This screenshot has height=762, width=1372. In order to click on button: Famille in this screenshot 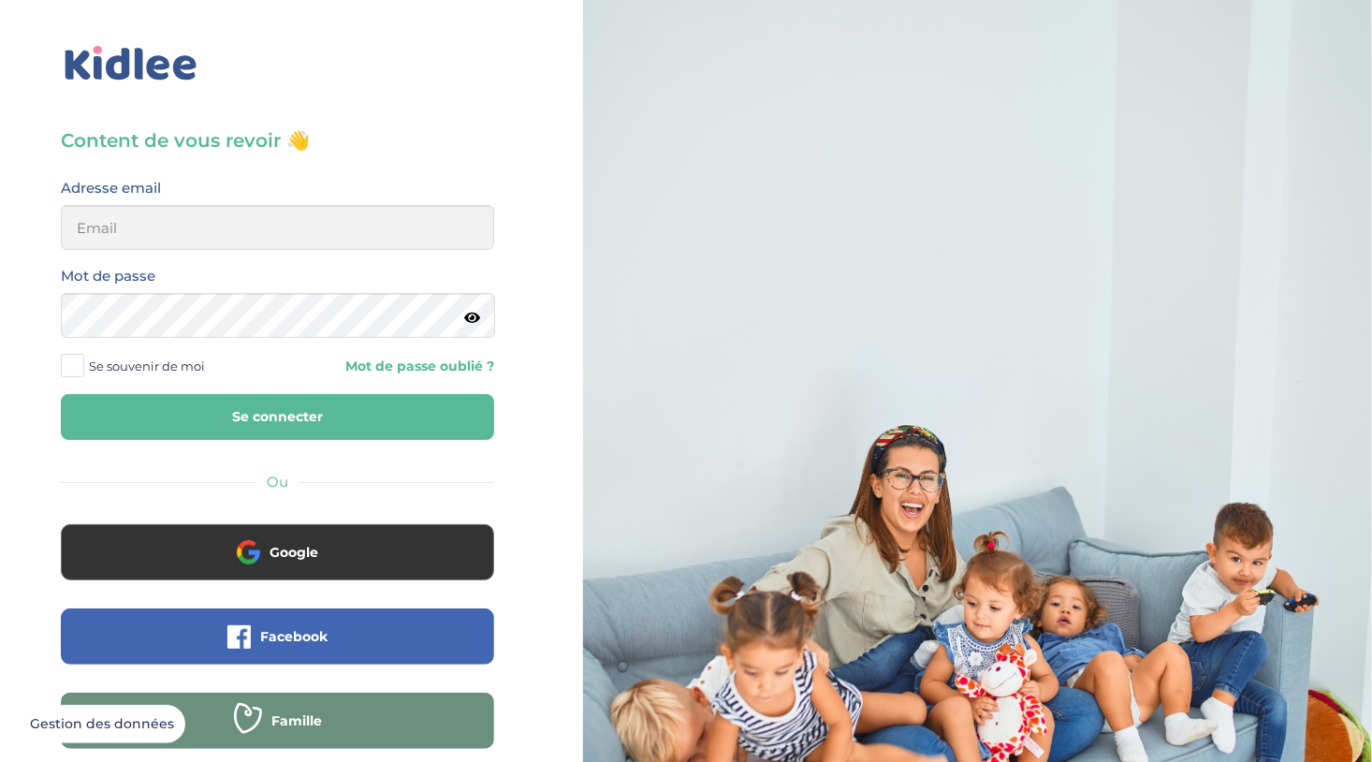, I will do `click(277, 721)`.